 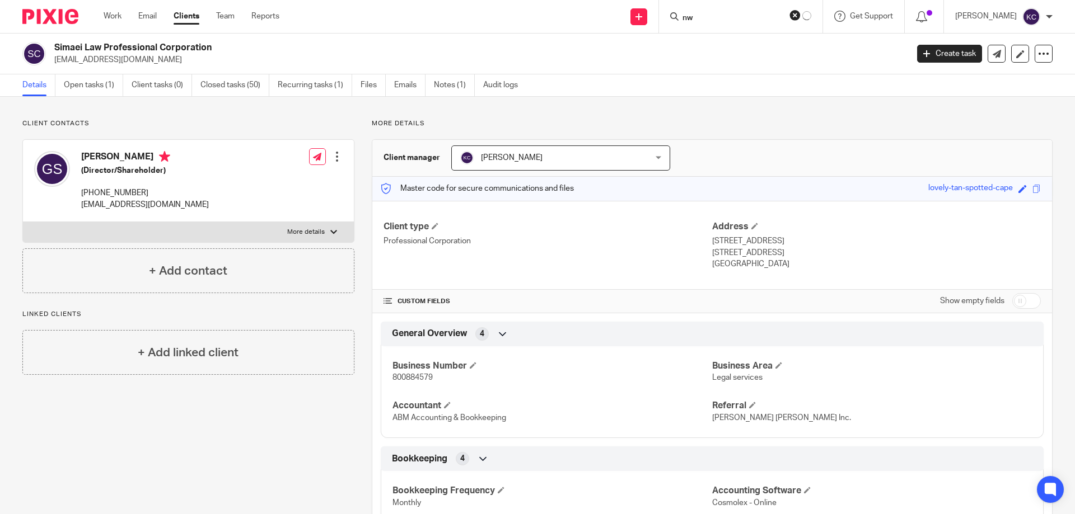 I want to click on p: Professional Corporation, so click(x=547, y=241).